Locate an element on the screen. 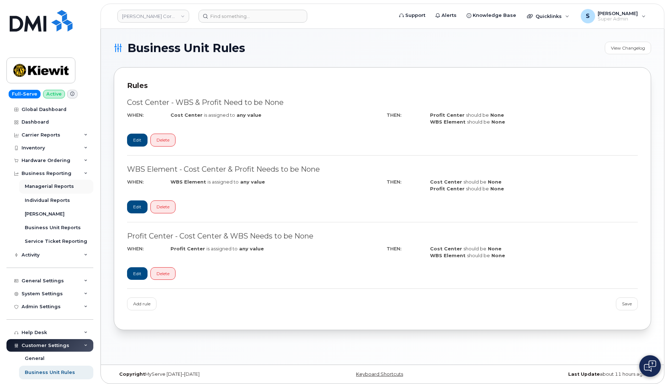 The width and height of the screenshot is (668, 384). a: Keyboard Shortcuts is located at coordinates (379, 374).